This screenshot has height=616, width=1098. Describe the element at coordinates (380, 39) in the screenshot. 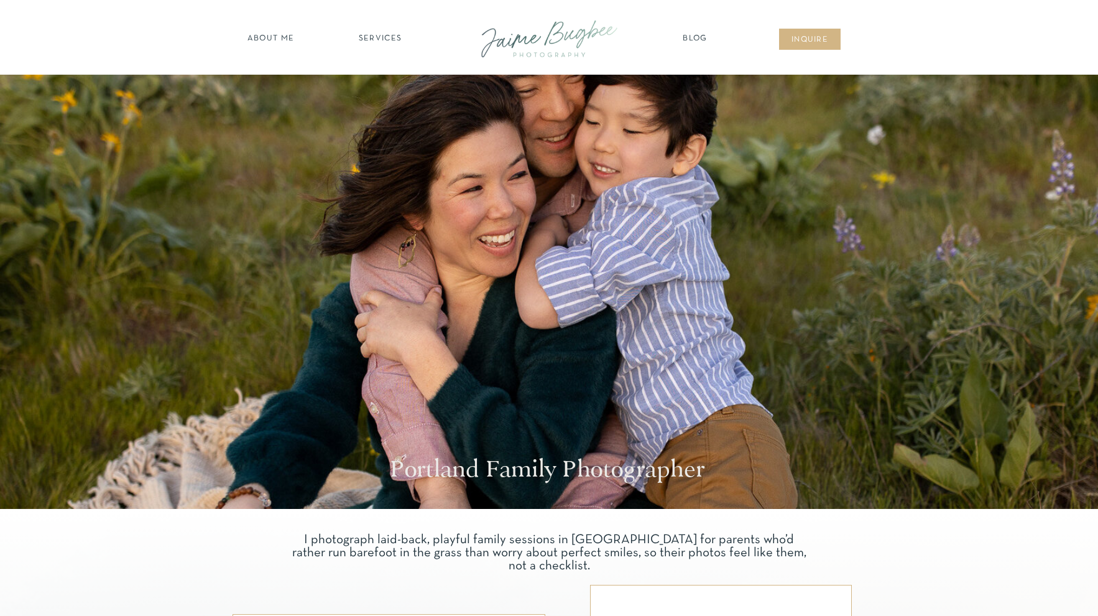

I see `a: SERVICES` at that location.